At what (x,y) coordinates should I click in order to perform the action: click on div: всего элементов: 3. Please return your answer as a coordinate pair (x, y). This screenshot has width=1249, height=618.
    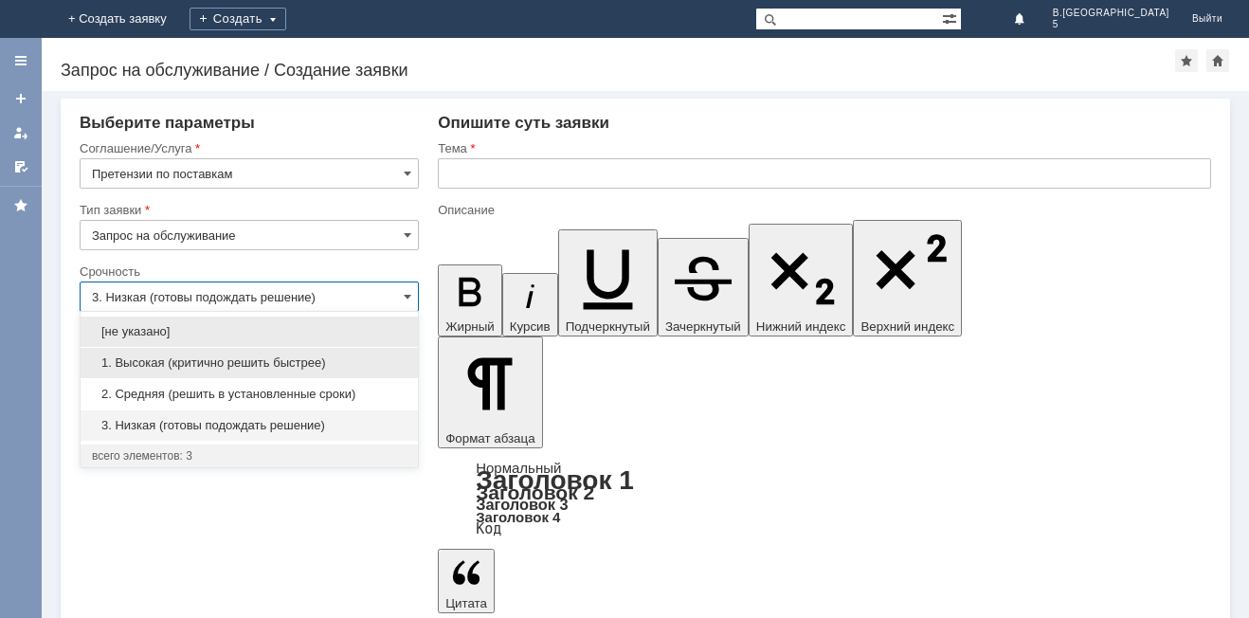
    Looking at the image, I should click on (249, 456).